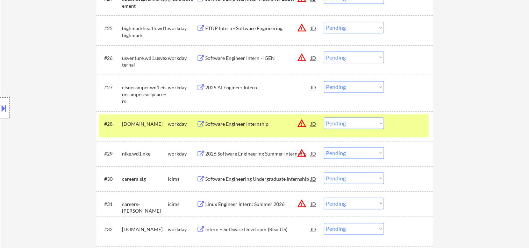 This screenshot has height=248, width=529. I want to click on div: Intern – Software Developer (ReactJS), so click(258, 229).